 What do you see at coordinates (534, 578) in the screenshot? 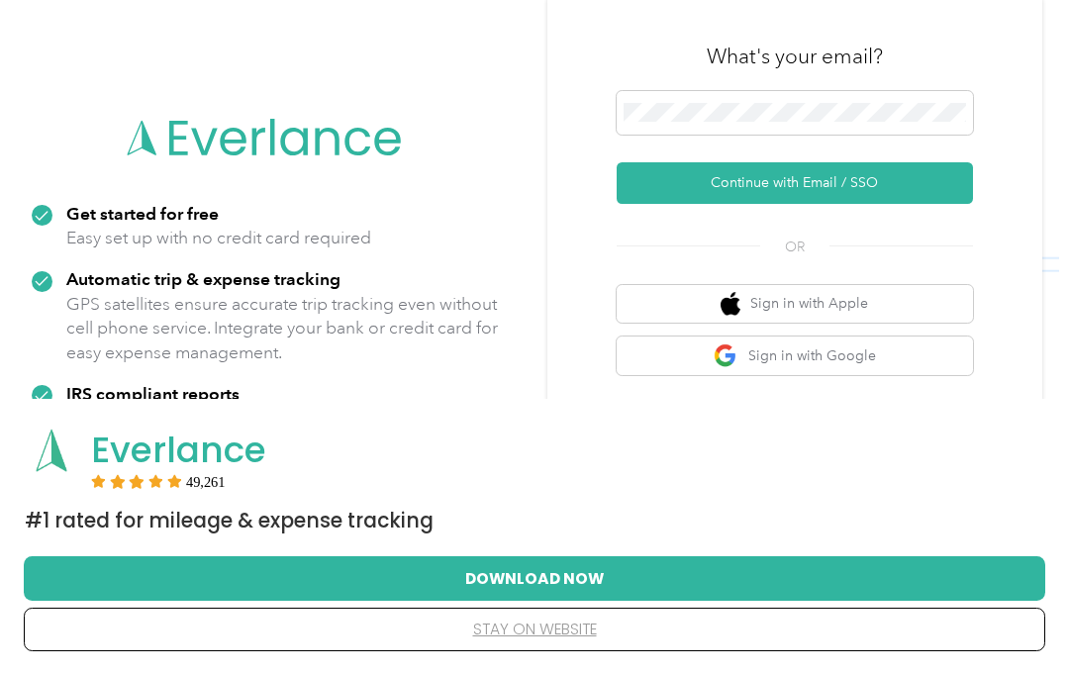
I see `button: Download Now` at bounding box center [534, 578].